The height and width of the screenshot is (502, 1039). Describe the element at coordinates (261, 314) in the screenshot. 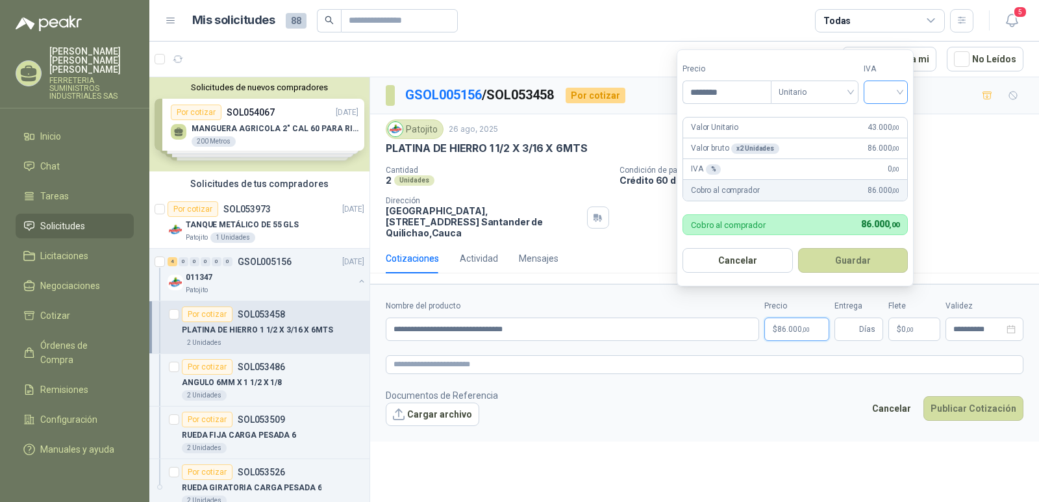

I see `p: SOL053458` at that location.